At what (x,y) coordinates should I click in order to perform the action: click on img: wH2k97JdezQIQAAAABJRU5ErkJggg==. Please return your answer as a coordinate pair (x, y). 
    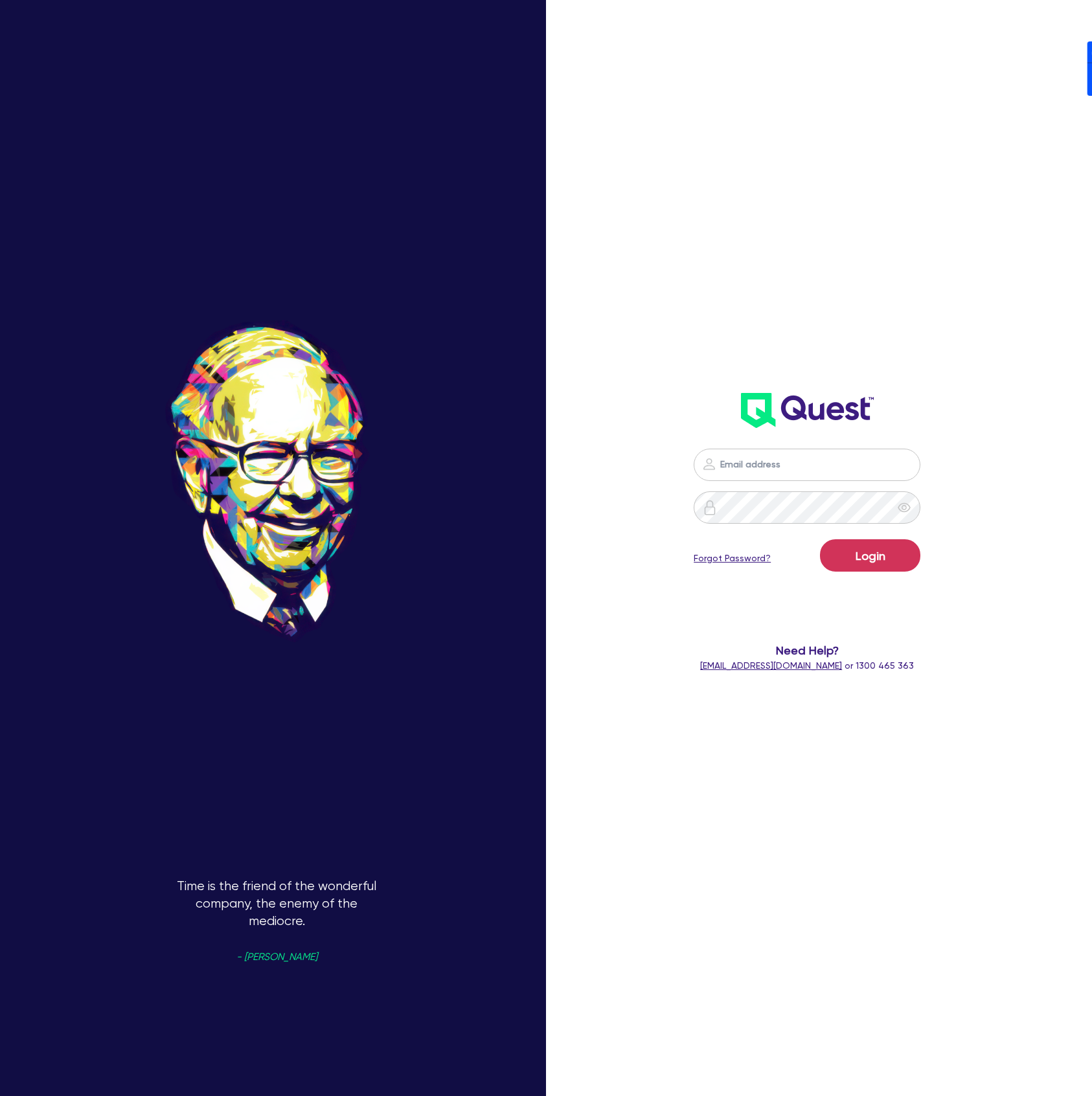
    Looking at the image, I should click on (807, 410).